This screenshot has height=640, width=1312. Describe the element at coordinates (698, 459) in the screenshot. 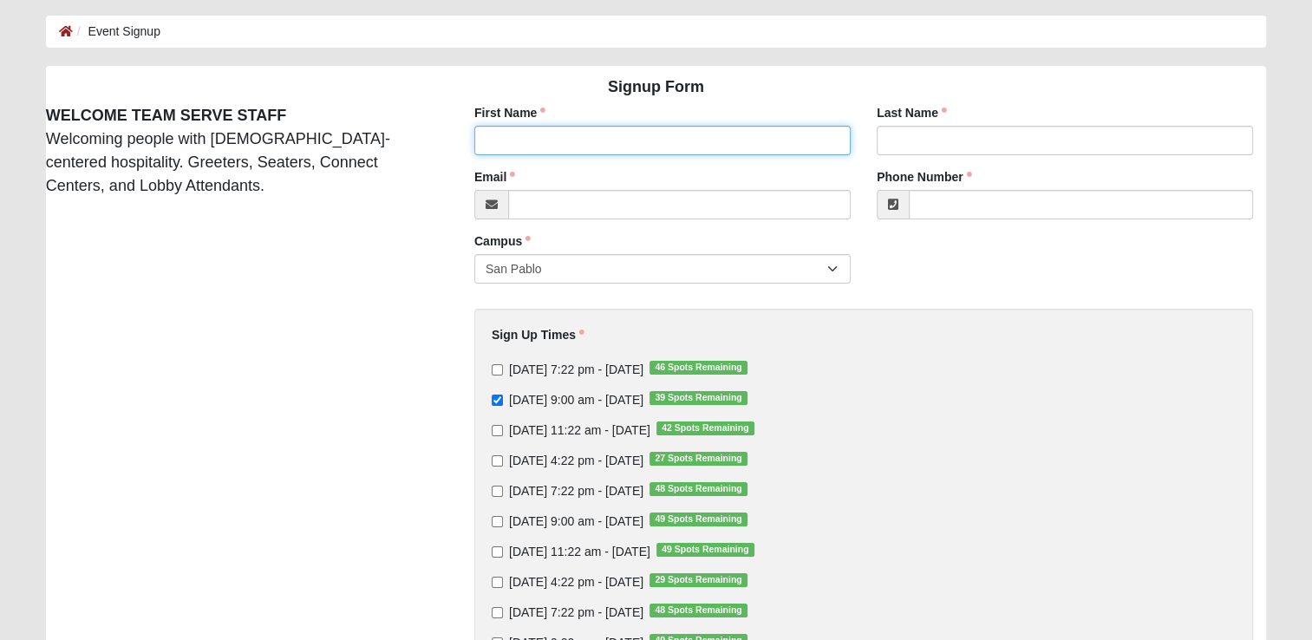

I see `span: 27 Spots Remaining` at that location.